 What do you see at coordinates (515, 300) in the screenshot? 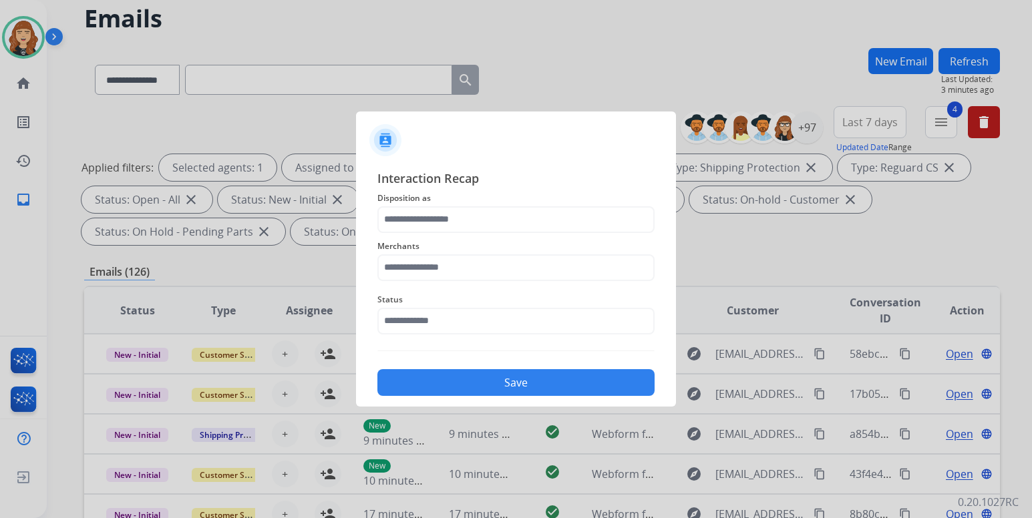
I see `span: Status` at bounding box center [515, 300].